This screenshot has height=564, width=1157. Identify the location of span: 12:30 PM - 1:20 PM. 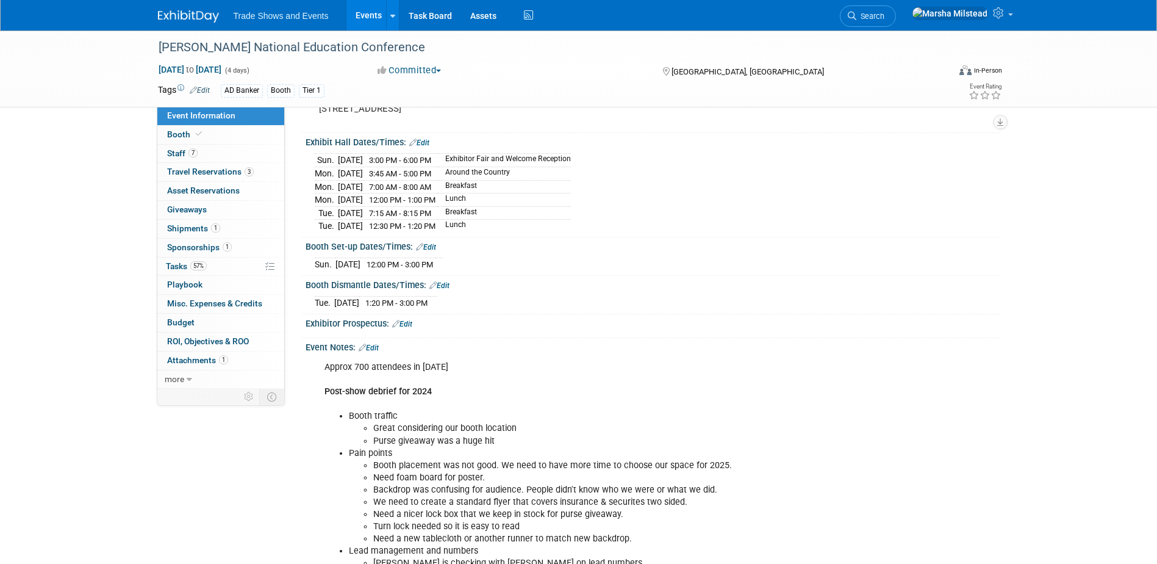
(402, 226).